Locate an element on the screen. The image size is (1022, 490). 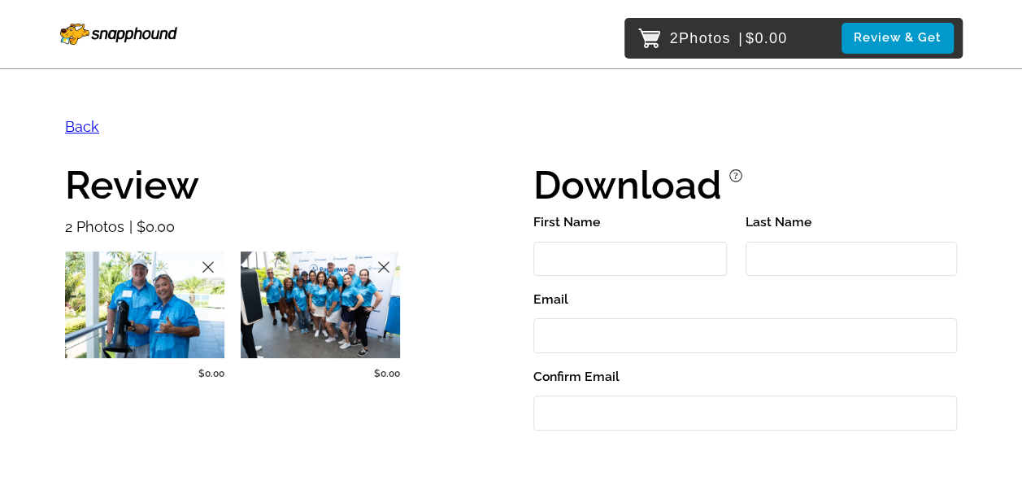
label: Confirm Email is located at coordinates (745, 377).